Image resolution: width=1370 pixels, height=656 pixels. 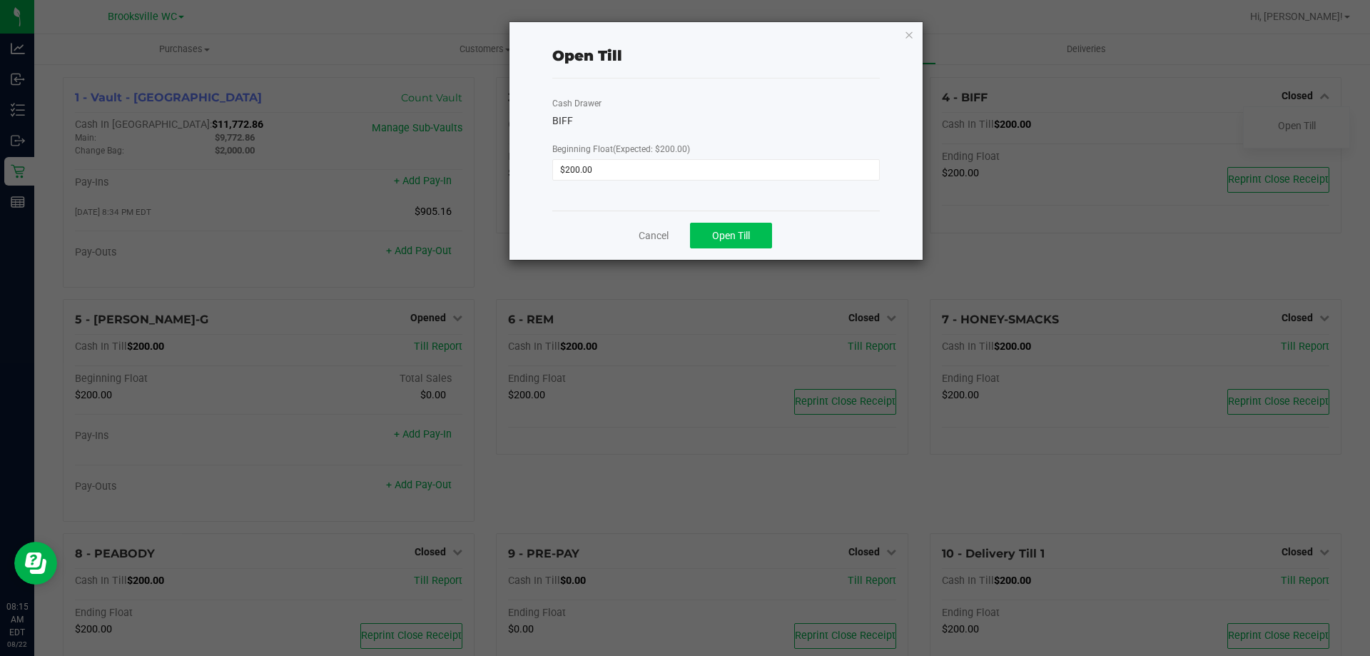 What do you see at coordinates (577, 103) in the screenshot?
I see `label: Cash Drawer` at bounding box center [577, 103].